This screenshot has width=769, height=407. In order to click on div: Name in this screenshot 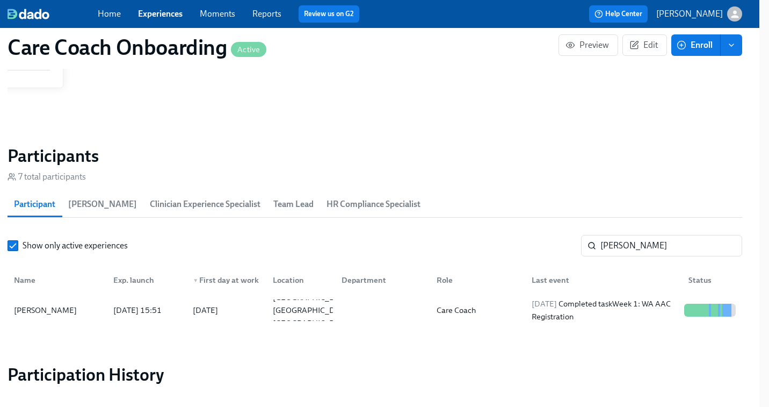, I will do `click(57, 280)`.